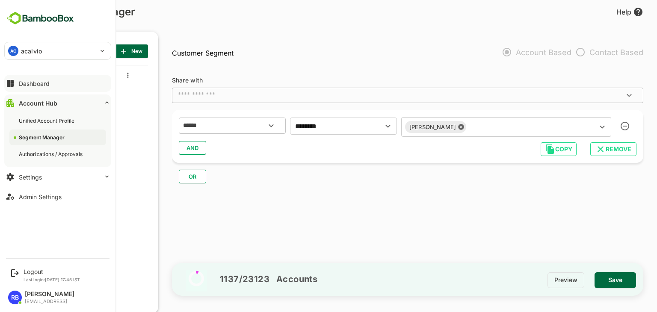  I want to click on div: Settings, so click(30, 177).